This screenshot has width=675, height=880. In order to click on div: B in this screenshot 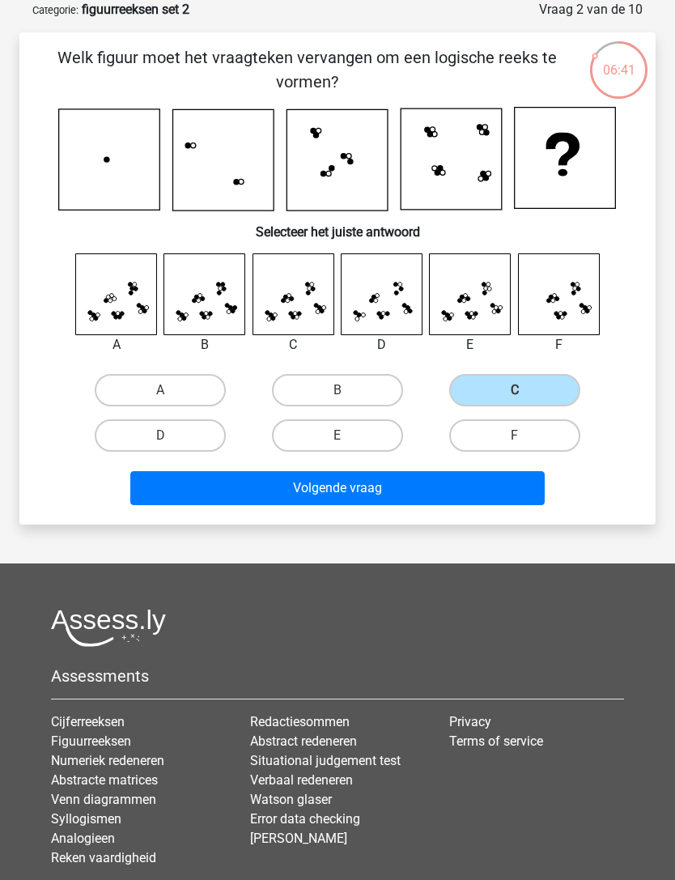, I will do `click(204, 345)`.